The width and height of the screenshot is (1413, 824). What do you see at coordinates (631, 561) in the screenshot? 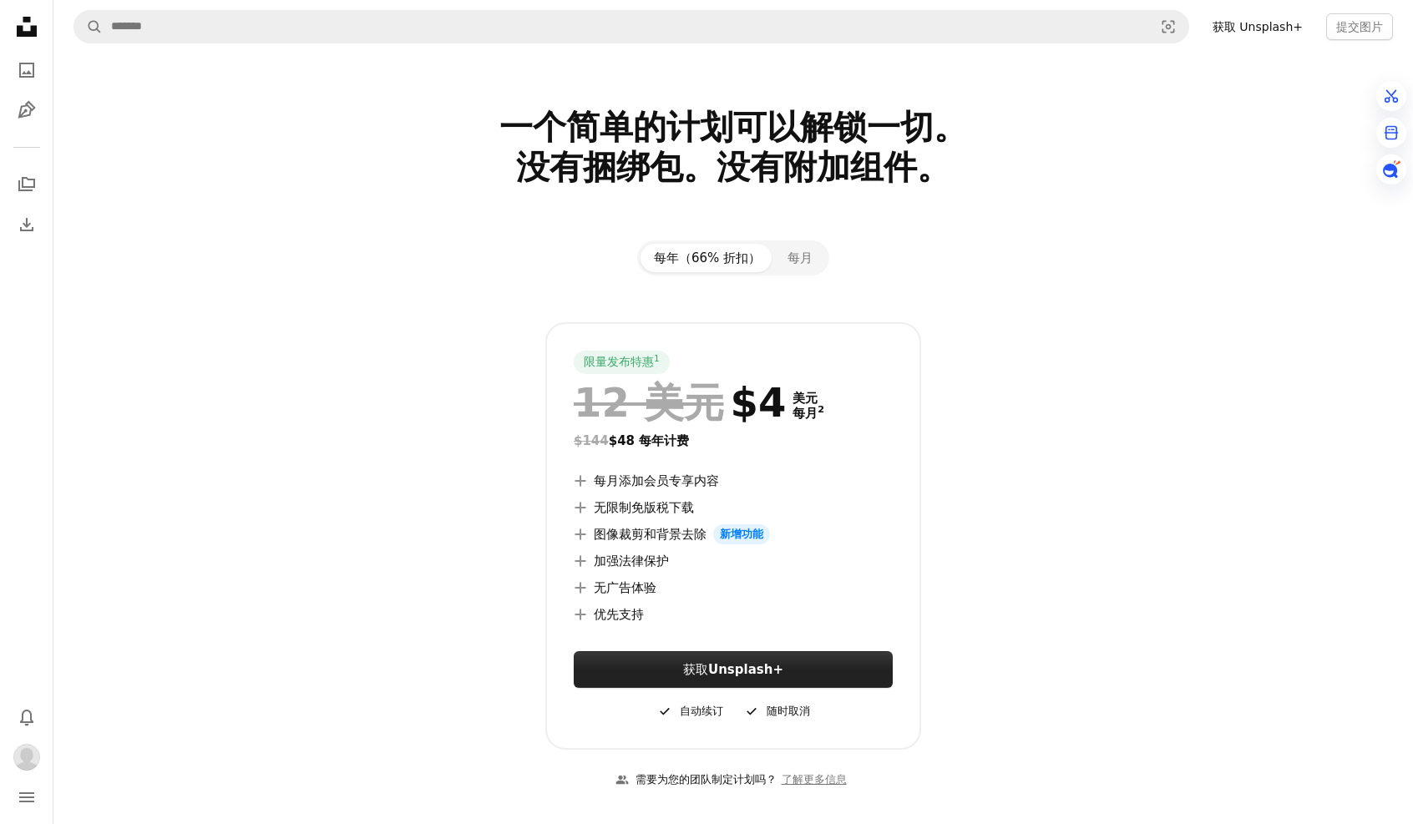
I see `font: 加强法律保护` at bounding box center [631, 561].